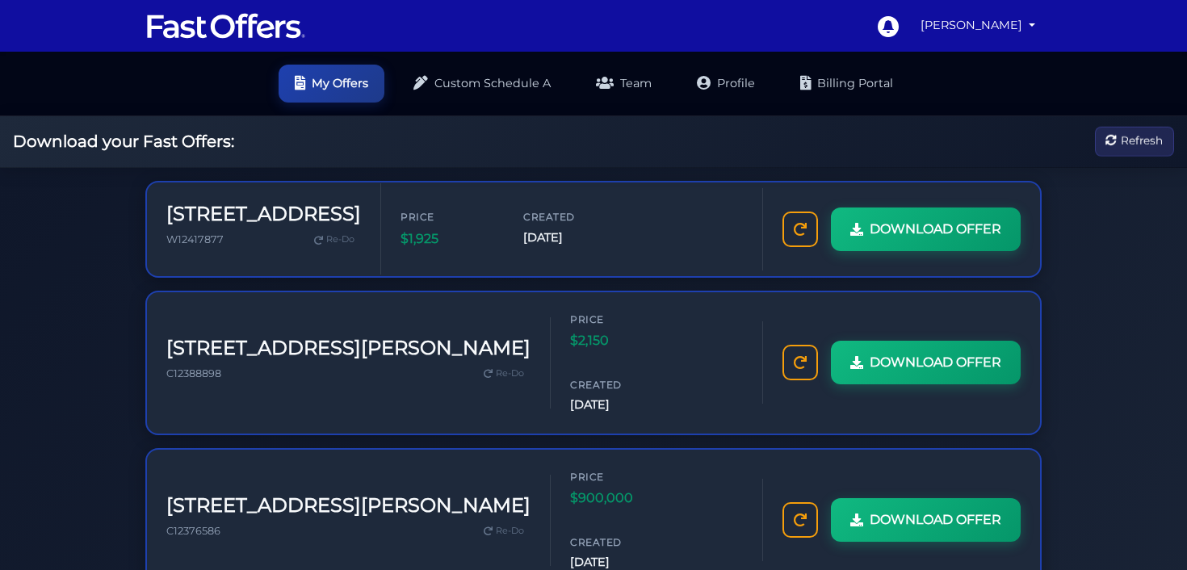  I want to click on span: $900,000, so click(618, 498).